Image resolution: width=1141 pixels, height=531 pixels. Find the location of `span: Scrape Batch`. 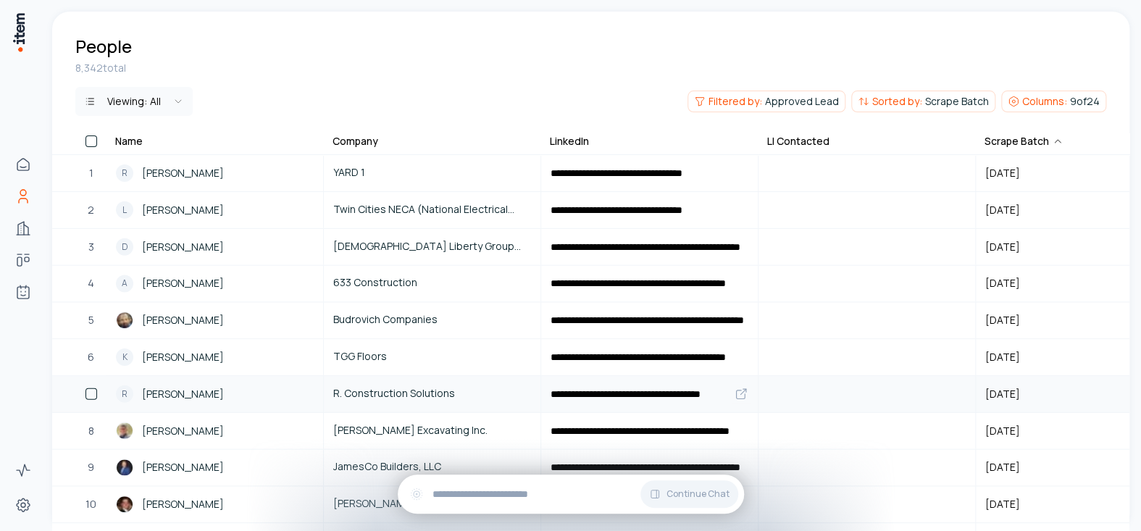

span: Scrape Batch is located at coordinates (957, 101).